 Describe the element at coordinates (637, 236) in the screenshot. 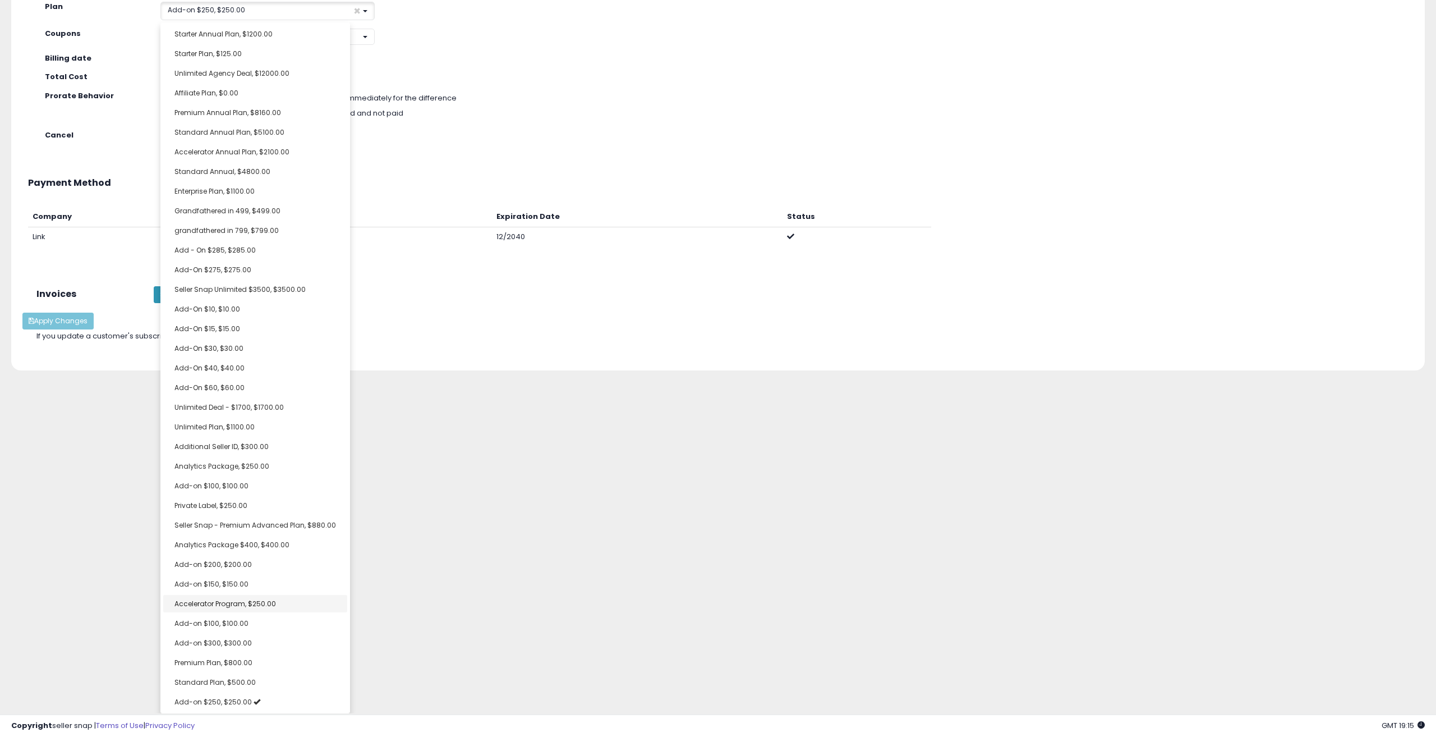

I see `td: 12/2040` at that location.